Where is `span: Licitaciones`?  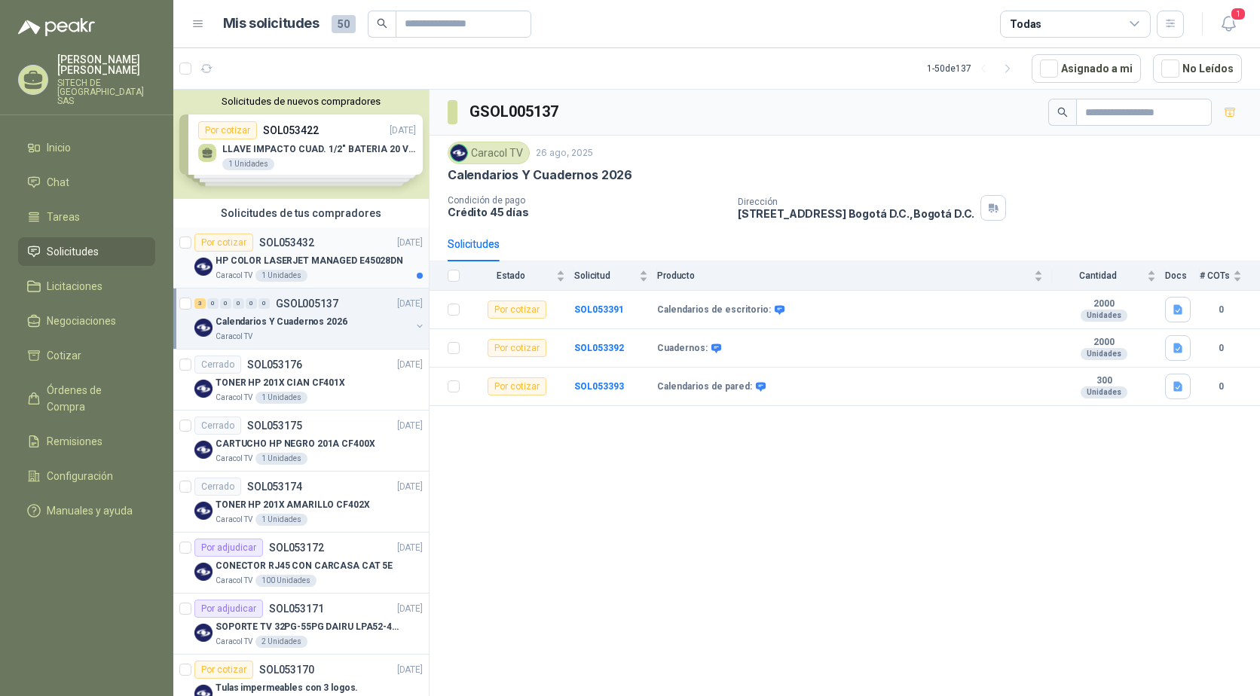
span: Licitaciones is located at coordinates (75, 286).